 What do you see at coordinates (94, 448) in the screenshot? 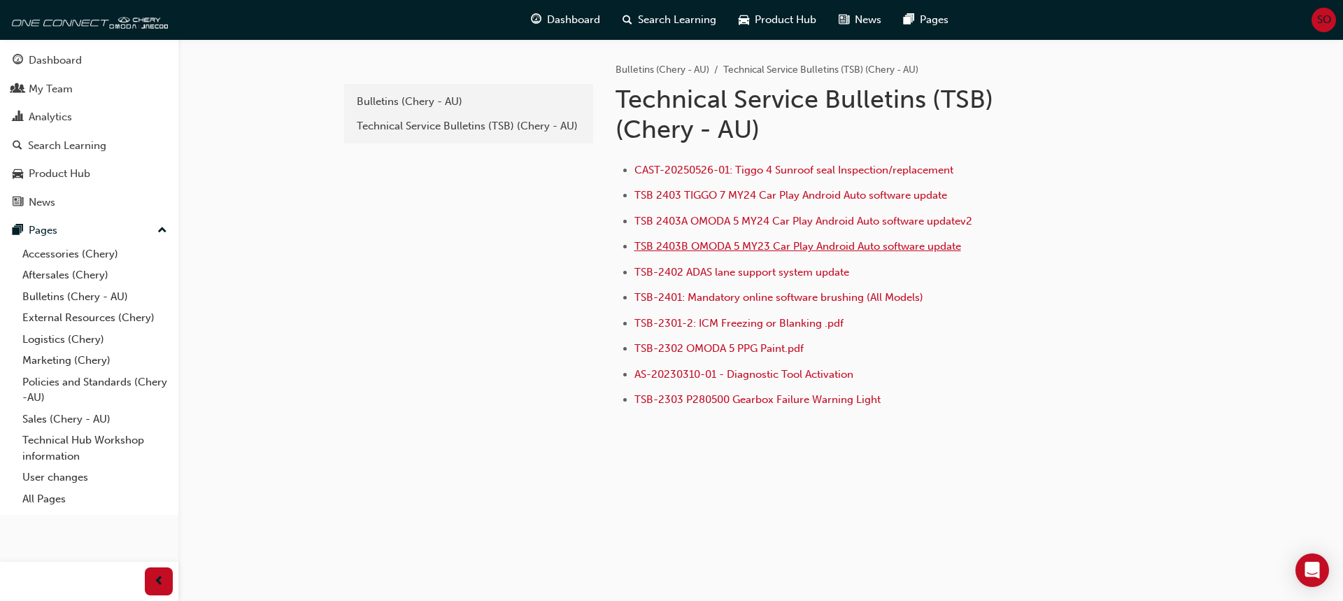
I see `a: Technical Hub Workshop information` at bounding box center [94, 448].